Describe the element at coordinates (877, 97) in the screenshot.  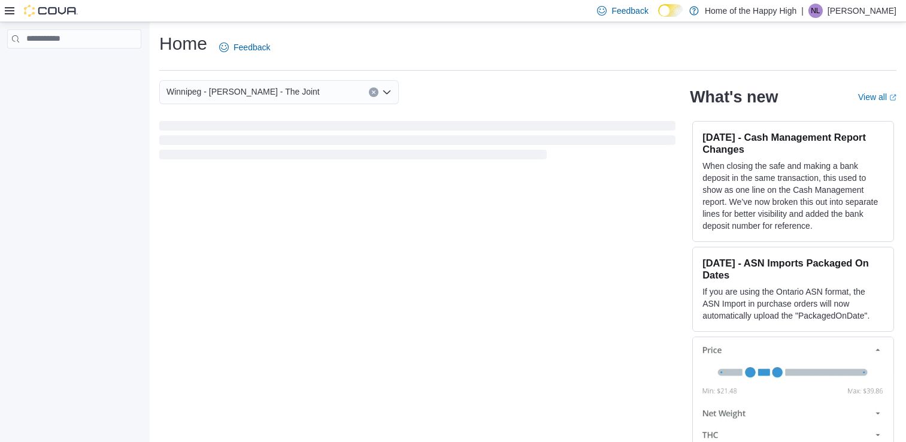
I see `a: View allExternal link` at that location.